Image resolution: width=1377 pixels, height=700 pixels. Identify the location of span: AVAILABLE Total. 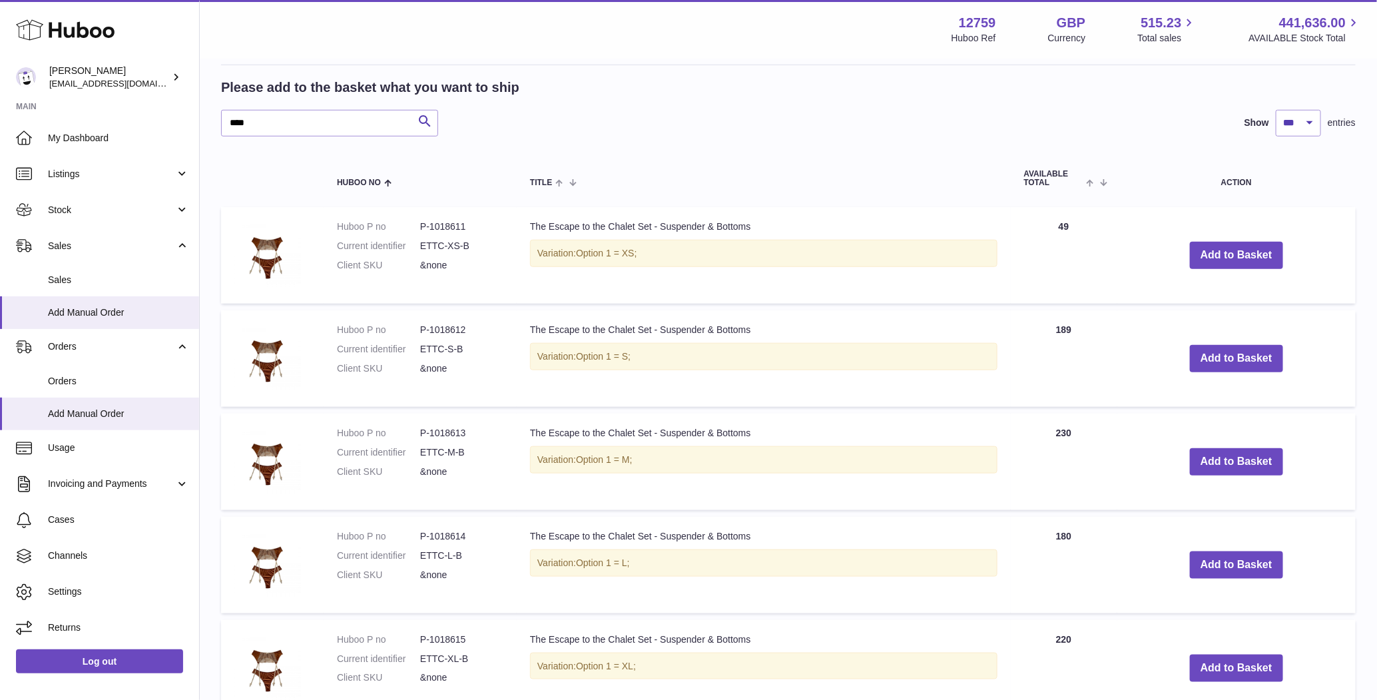
(1053, 178).